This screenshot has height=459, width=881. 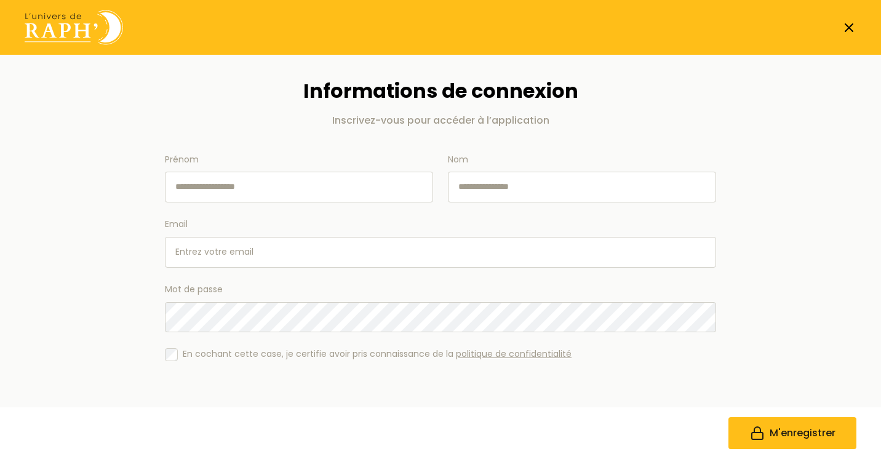 What do you see at coordinates (802, 433) in the screenshot?
I see `span: M'enregistrer` at bounding box center [802, 433].